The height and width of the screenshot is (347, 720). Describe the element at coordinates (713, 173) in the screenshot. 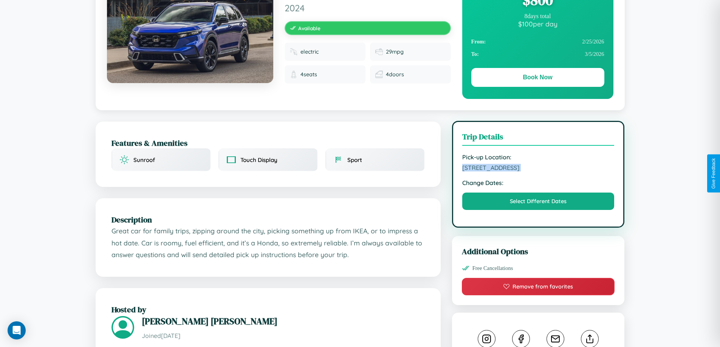

I see `div: Give Feedback` at that location.